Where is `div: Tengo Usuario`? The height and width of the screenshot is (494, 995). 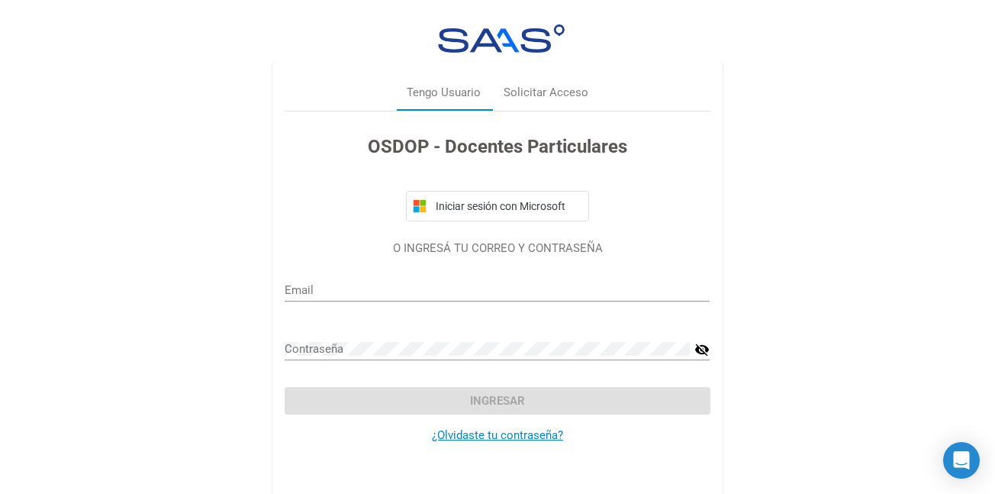 div: Tengo Usuario is located at coordinates (443, 92).